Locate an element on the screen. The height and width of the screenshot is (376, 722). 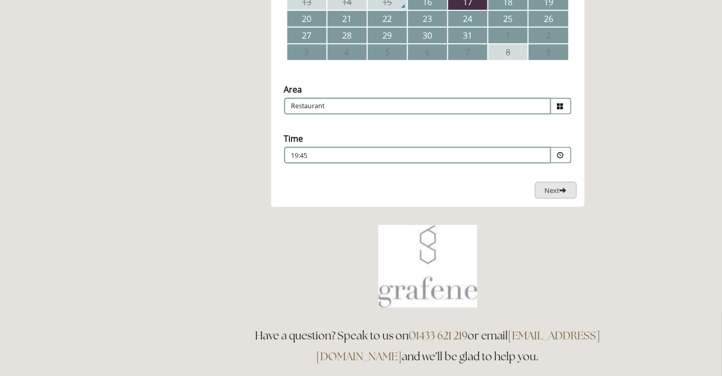
td: 6 is located at coordinates (428, 52).